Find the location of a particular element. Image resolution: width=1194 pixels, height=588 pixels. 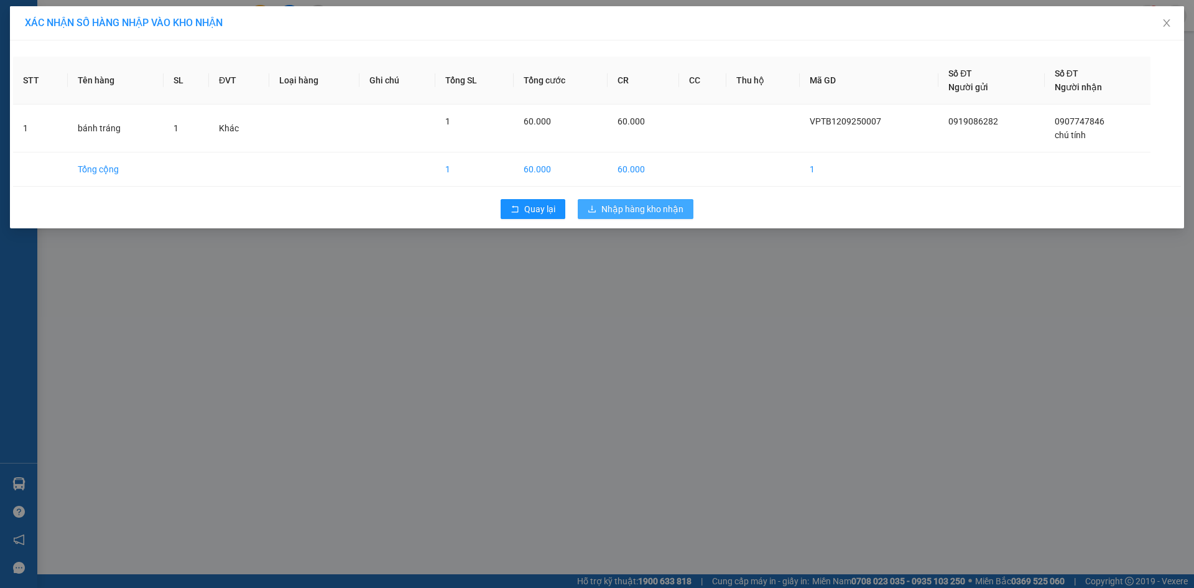

span: VPTB1209250007 is located at coordinates (845, 121).